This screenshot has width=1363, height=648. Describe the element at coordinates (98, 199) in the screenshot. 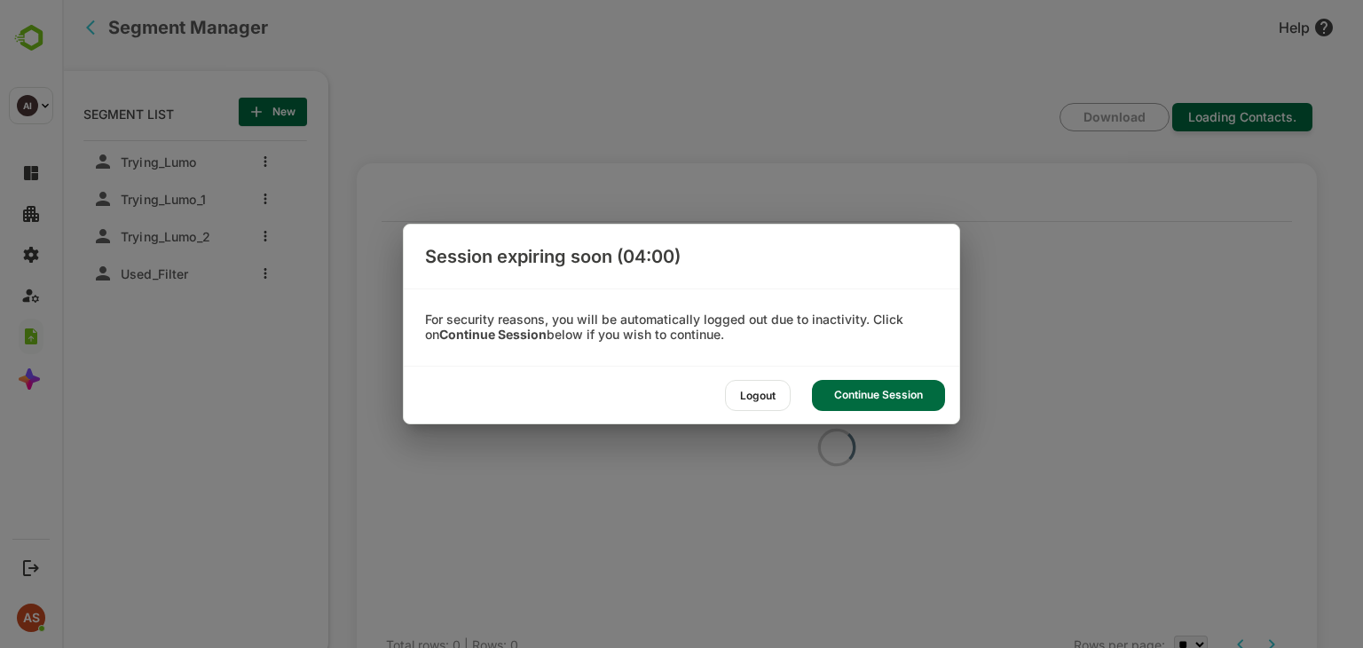

I see `span: Trying_Lumo_1` at that location.